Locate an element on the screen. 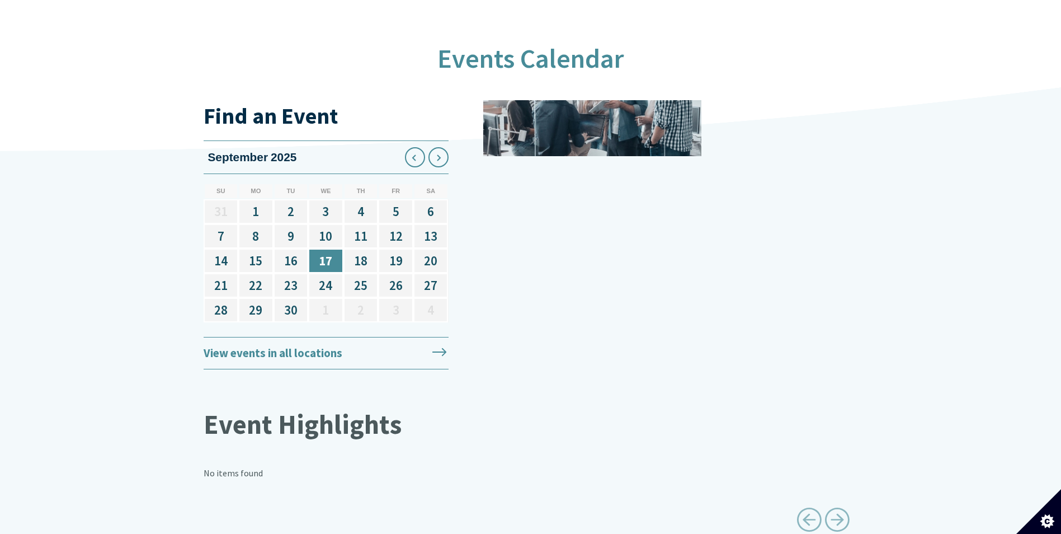 The image size is (1061, 534). div: We is located at coordinates (326, 191).